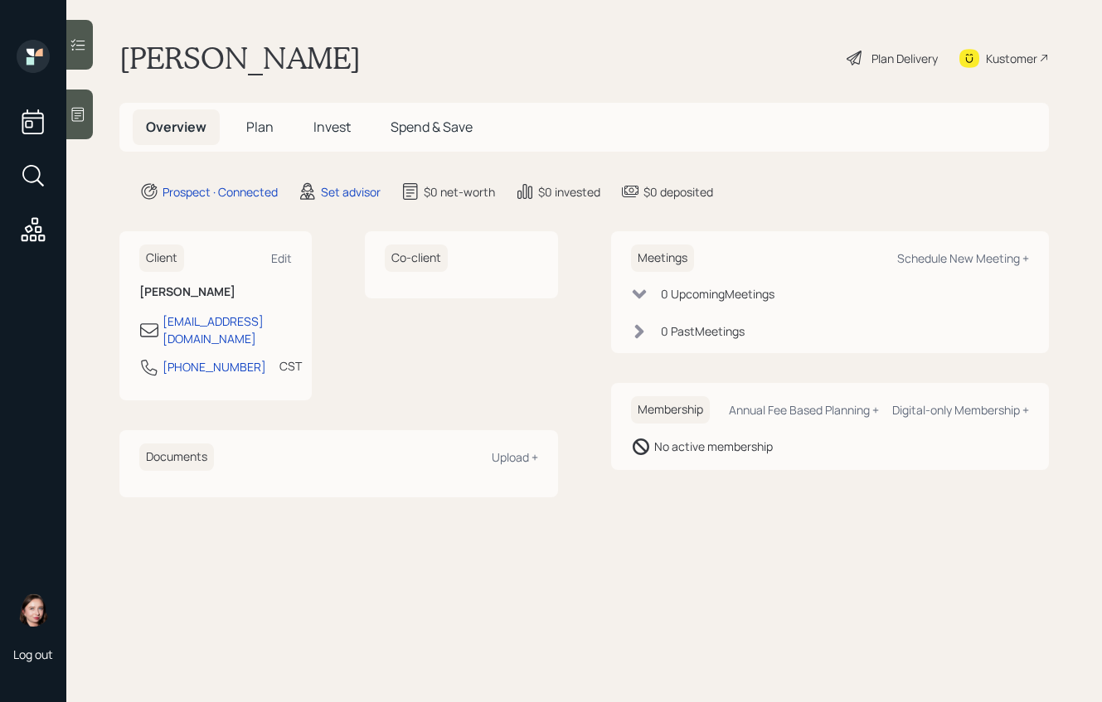 This screenshot has width=1102, height=702. Describe the element at coordinates (905, 58) in the screenshot. I see `div: Plan Delivery` at that location.